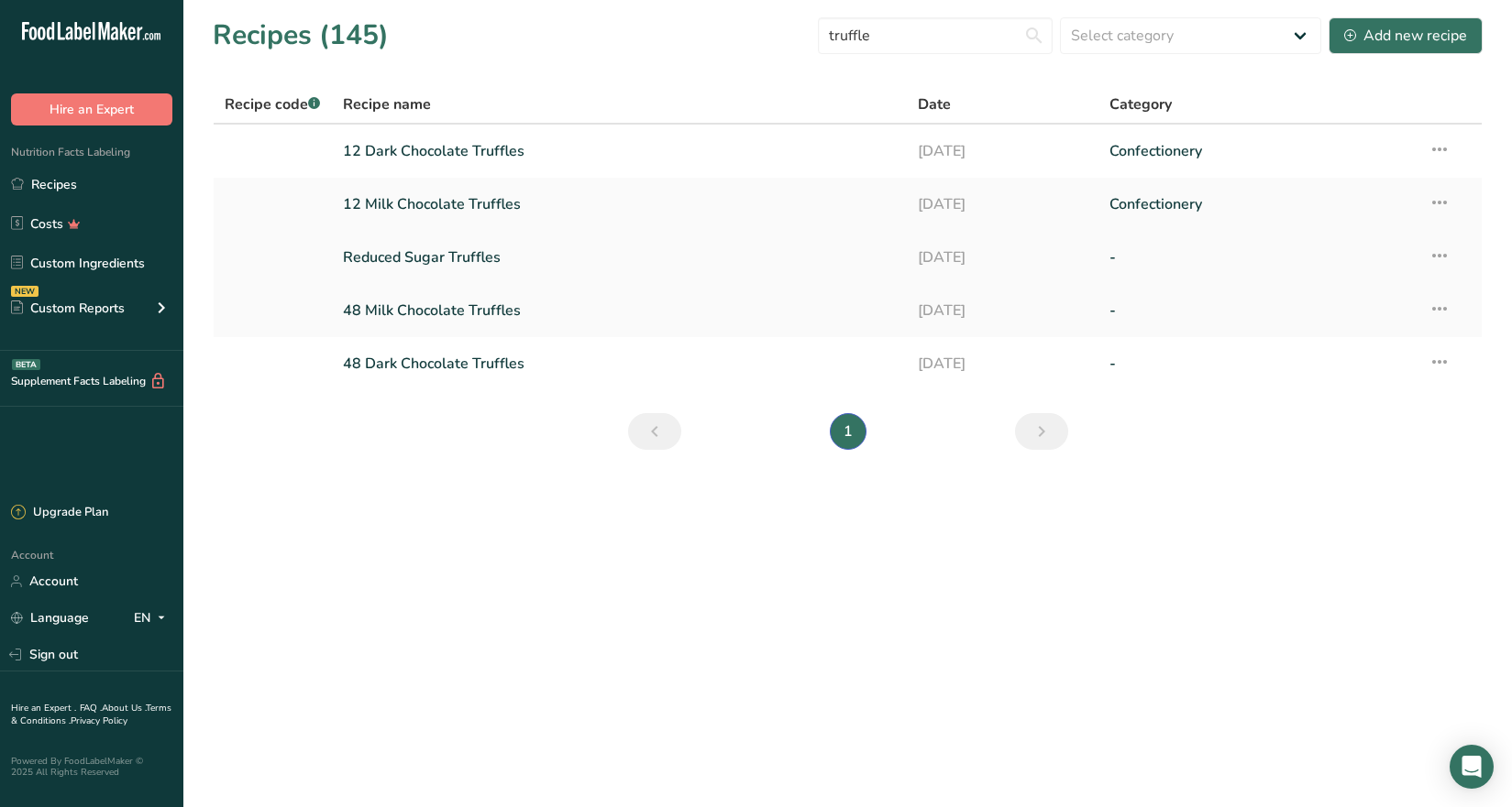 The image size is (1512, 807). What do you see at coordinates (92, 109) in the screenshot?
I see `button: Hire an Expert` at bounding box center [92, 109].